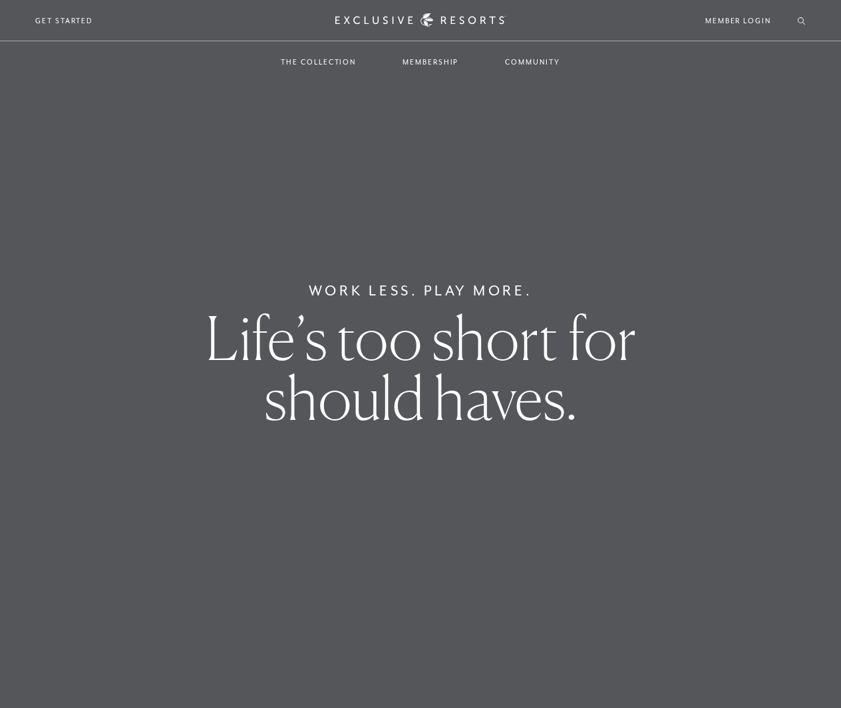 Image resolution: width=841 pixels, height=708 pixels. Describe the element at coordinates (421, 291) in the screenshot. I see `h6: Work Less. Play More.` at that location.